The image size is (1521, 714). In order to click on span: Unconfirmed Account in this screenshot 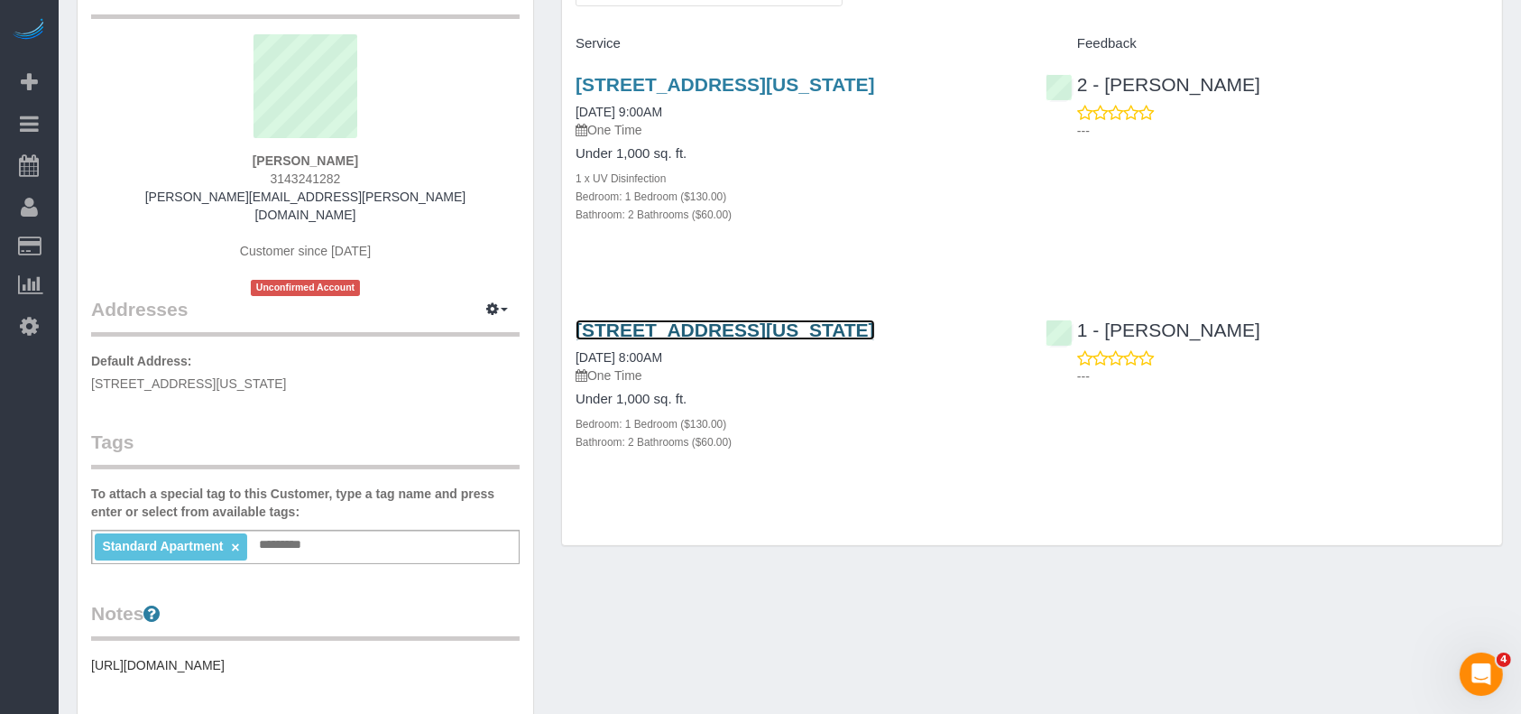, I will do `click(306, 287)`.